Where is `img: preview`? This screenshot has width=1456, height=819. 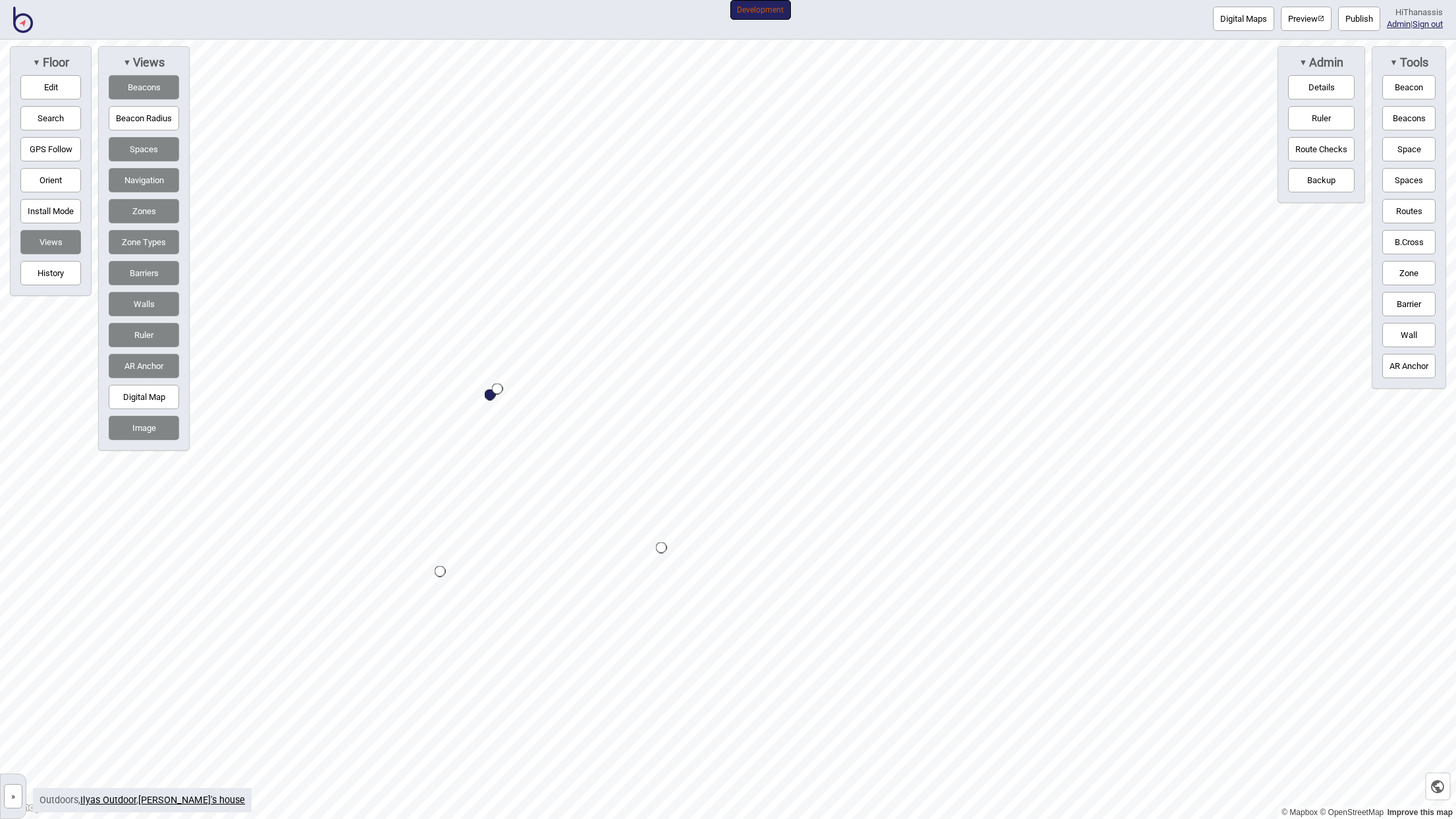 img: preview is located at coordinates (1321, 19).